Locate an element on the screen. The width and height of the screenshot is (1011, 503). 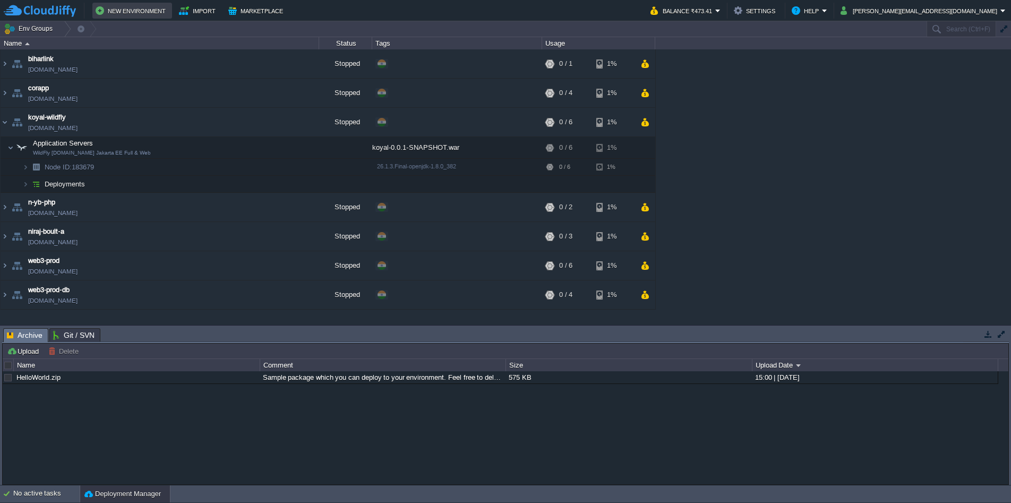
div: 0 / 2 is located at coordinates (566, 207).